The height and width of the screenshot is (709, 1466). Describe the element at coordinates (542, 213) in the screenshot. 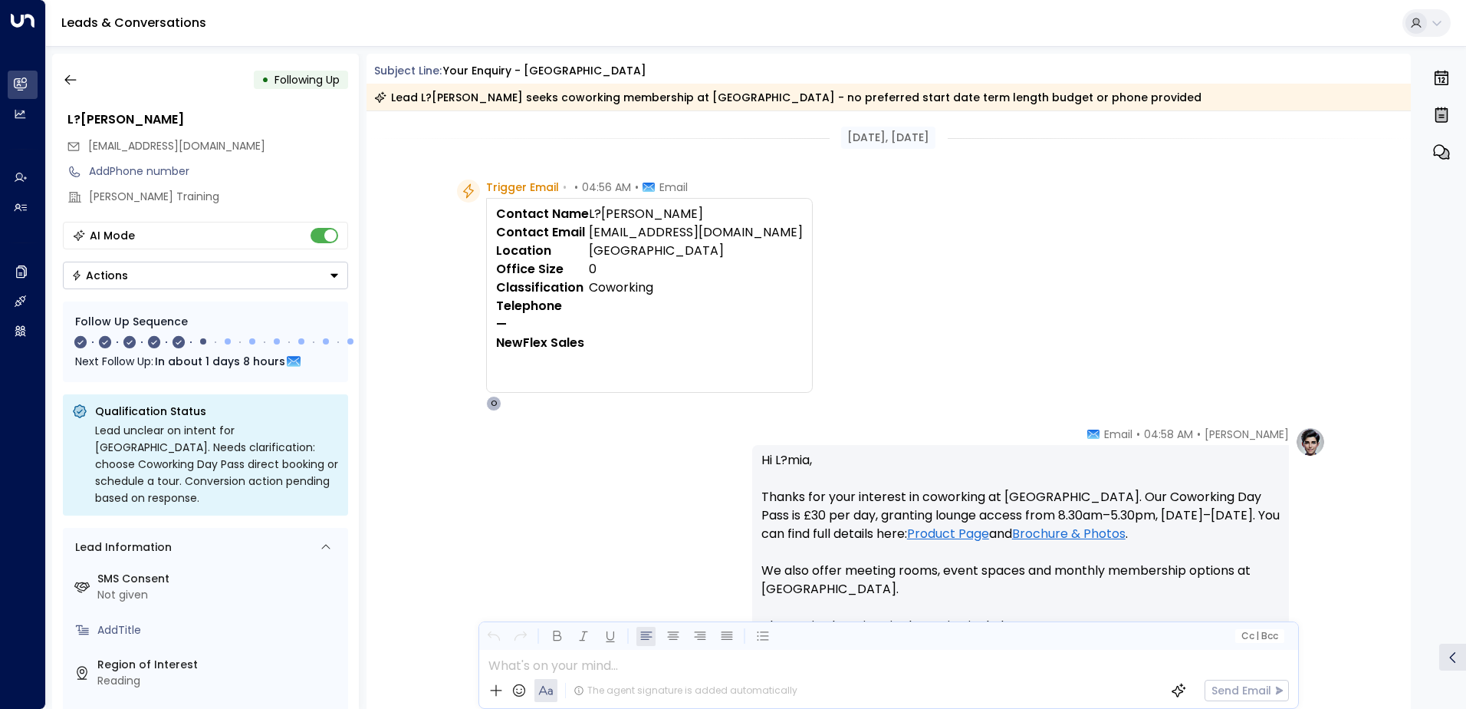

I see `strong: Contact Name` at that location.